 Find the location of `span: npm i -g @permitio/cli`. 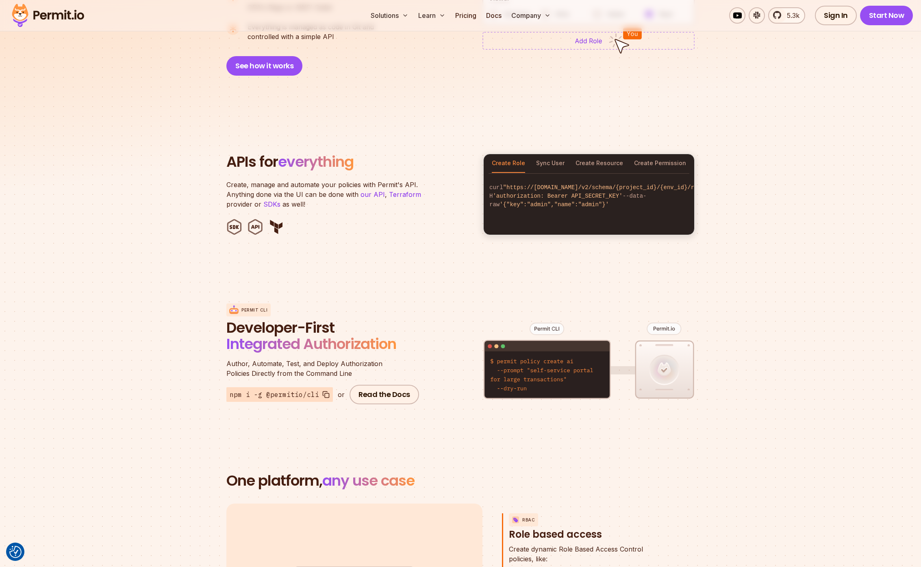

span: npm i -g @permitio/cli is located at coordinates (274, 394).